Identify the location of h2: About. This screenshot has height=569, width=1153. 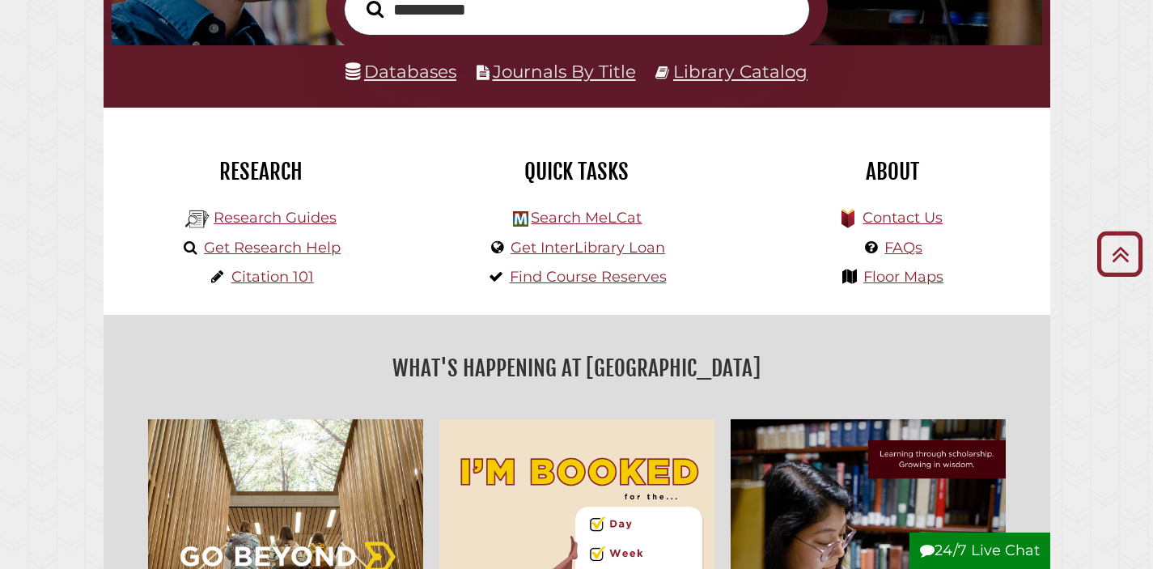
(893, 172).